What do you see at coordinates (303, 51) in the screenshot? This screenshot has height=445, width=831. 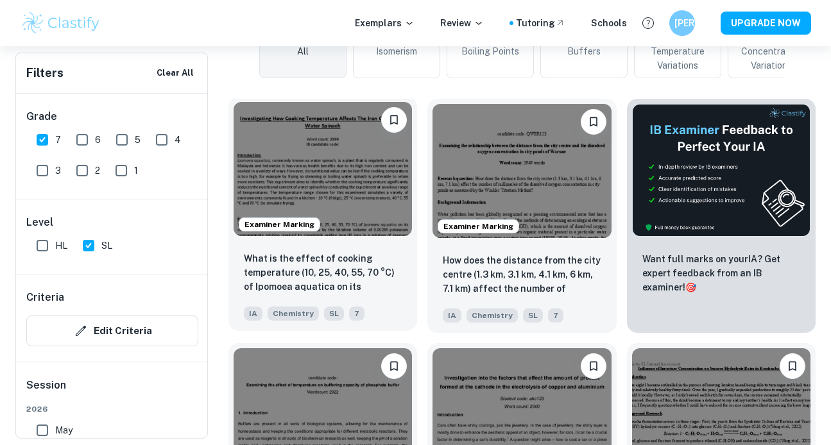 I see `span: All` at bounding box center [303, 51].